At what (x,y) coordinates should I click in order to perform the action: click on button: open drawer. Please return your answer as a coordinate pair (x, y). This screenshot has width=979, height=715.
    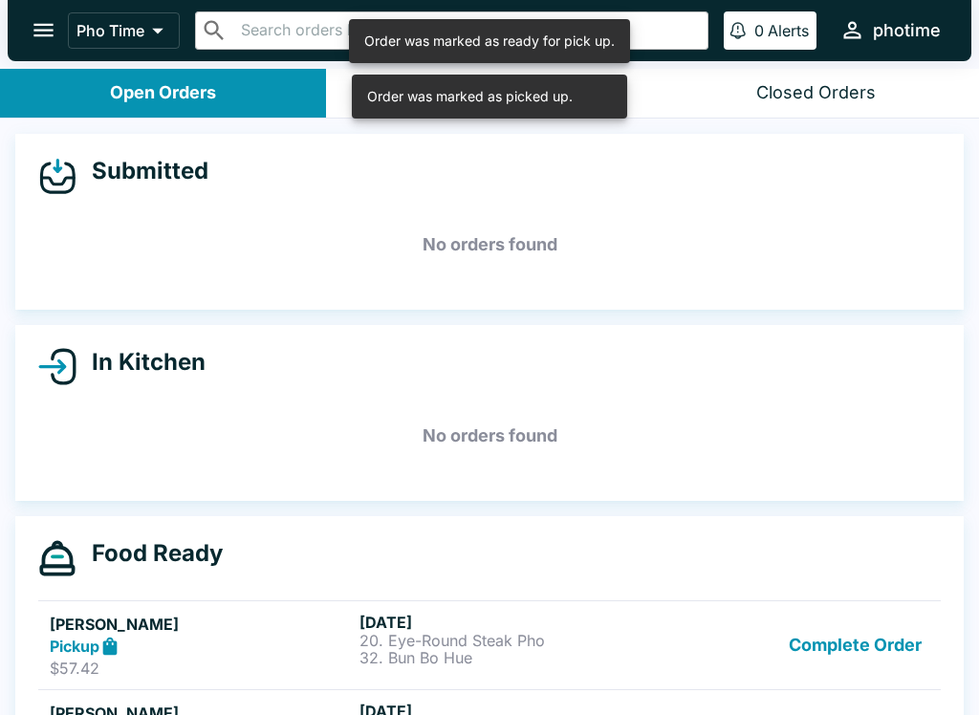
    Looking at the image, I should click on (43, 30).